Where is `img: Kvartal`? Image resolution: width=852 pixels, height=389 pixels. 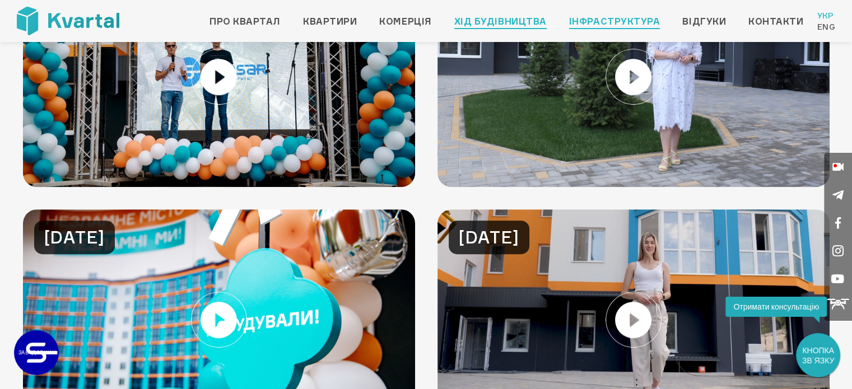 img: Kvartal is located at coordinates (68, 21).